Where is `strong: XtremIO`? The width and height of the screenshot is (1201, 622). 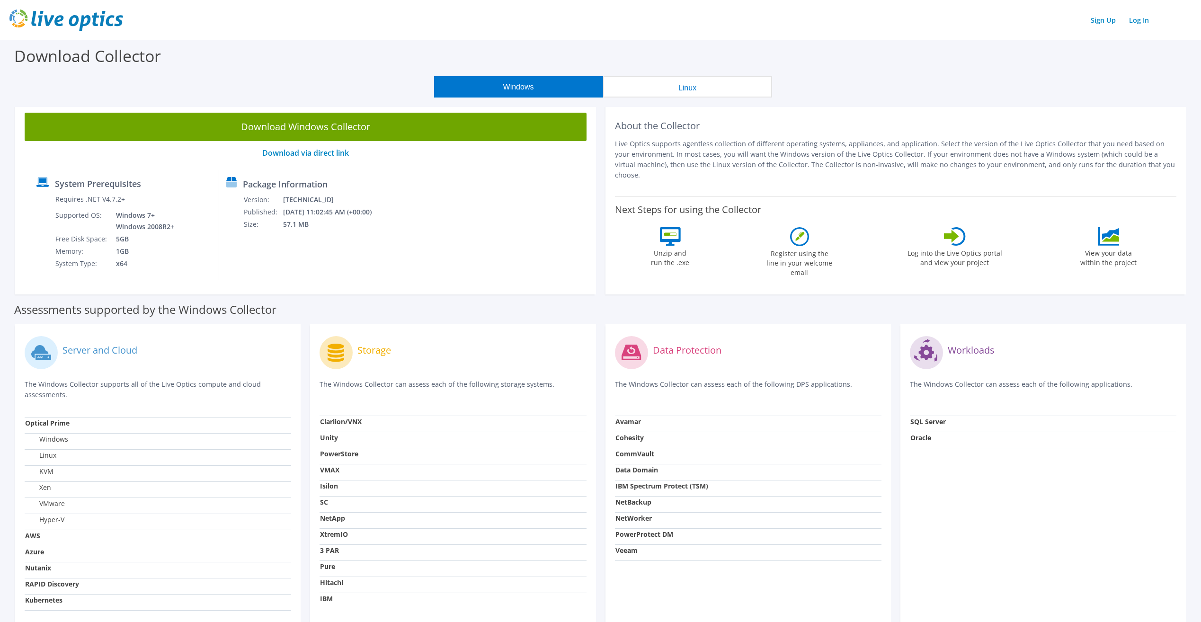 strong: XtremIO is located at coordinates (334, 534).